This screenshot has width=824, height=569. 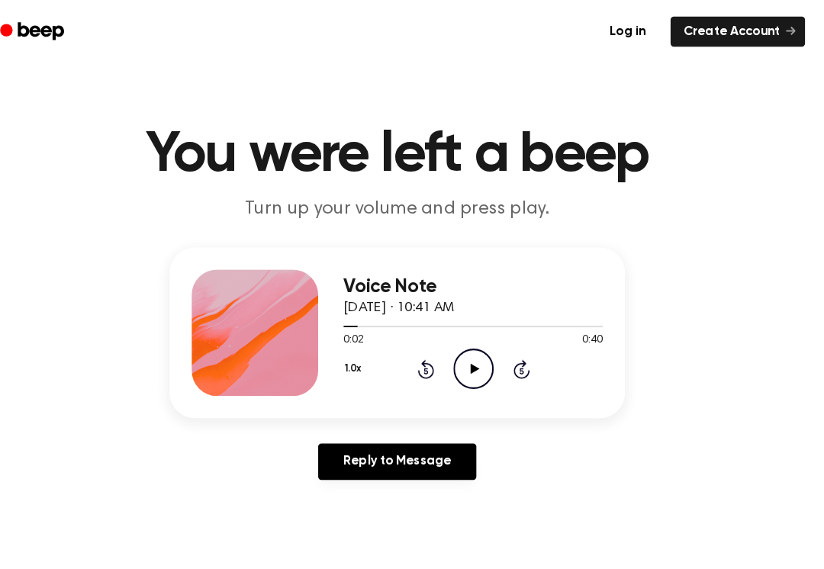 I want to click on h1: You were left a beep, so click(x=412, y=150).